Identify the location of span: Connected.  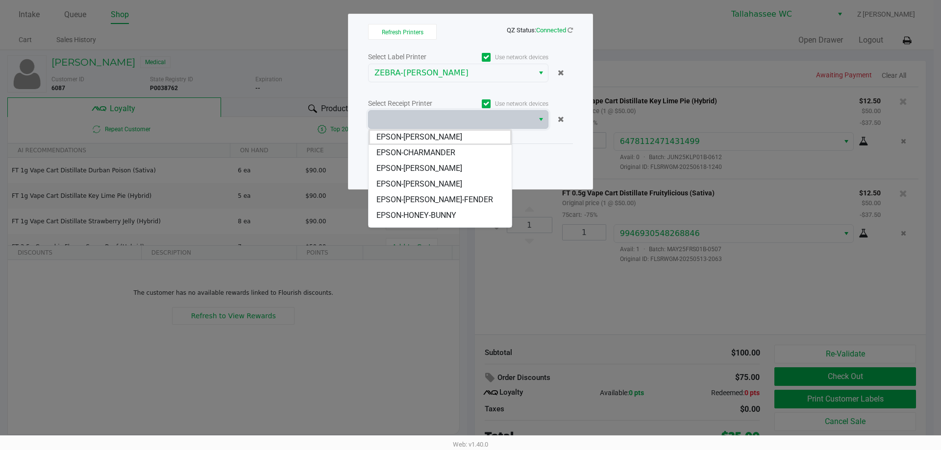
(551, 30).